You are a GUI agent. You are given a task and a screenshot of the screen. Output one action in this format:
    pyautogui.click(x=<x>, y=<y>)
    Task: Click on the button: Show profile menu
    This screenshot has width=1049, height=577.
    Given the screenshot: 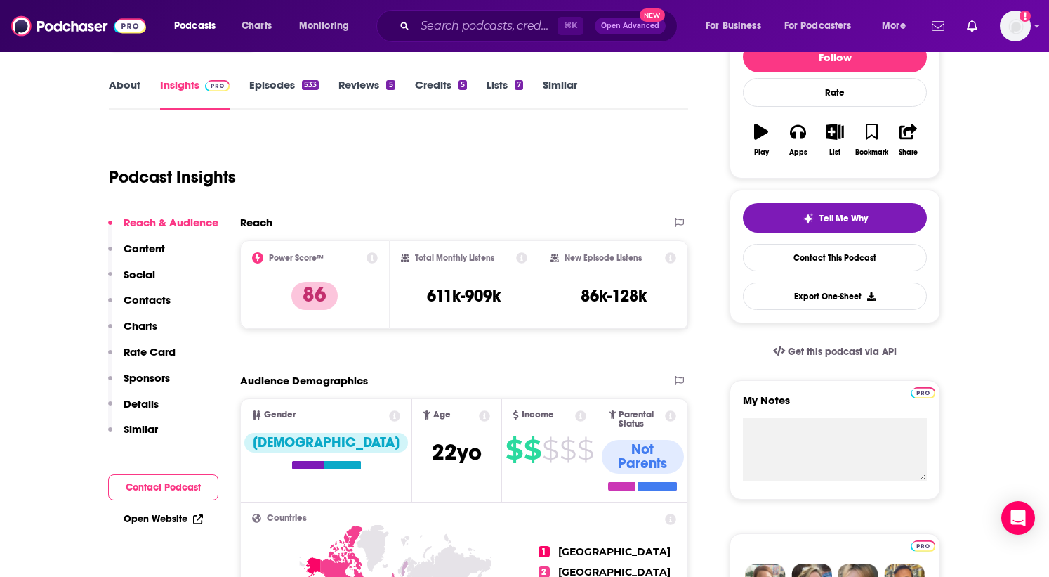 What is the action you would take?
    pyautogui.click(x=1016, y=26)
    